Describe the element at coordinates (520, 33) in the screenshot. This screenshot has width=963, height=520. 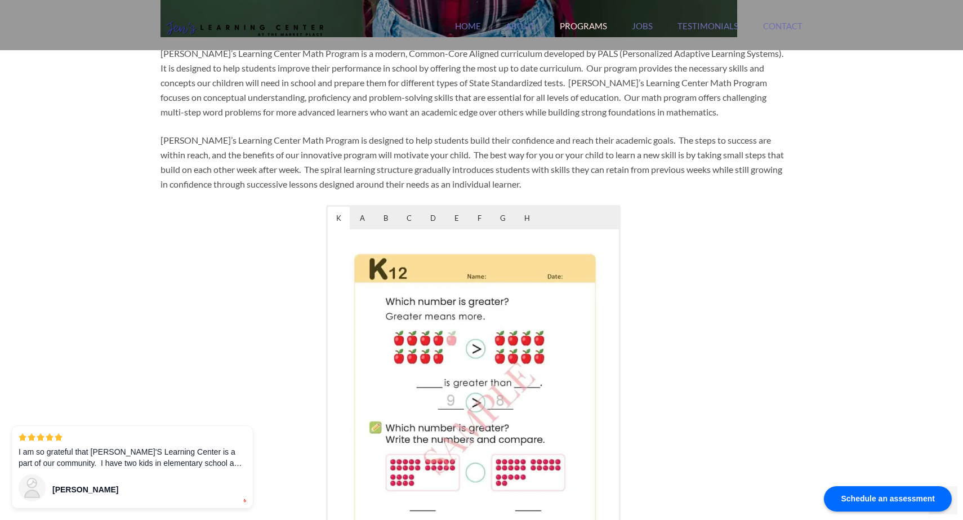
I see `a: About` at that location.